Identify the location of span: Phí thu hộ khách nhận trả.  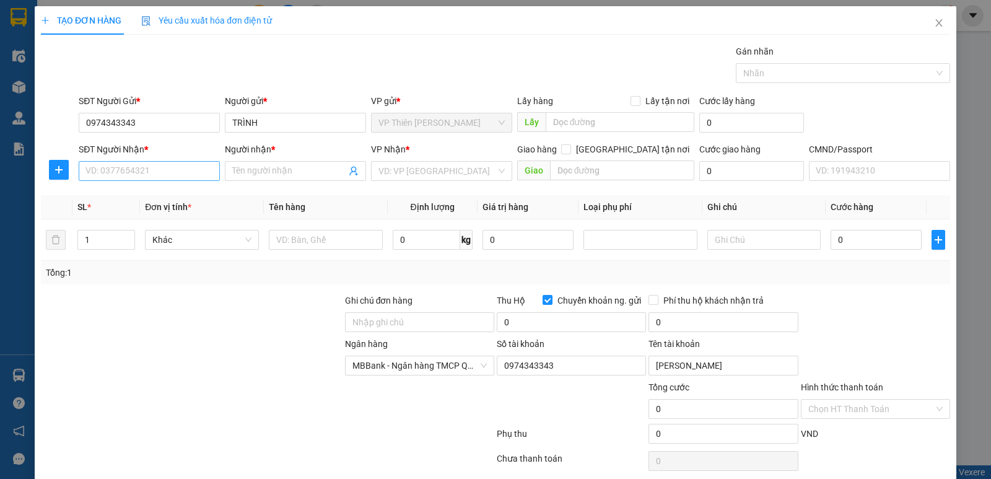
(713, 300).